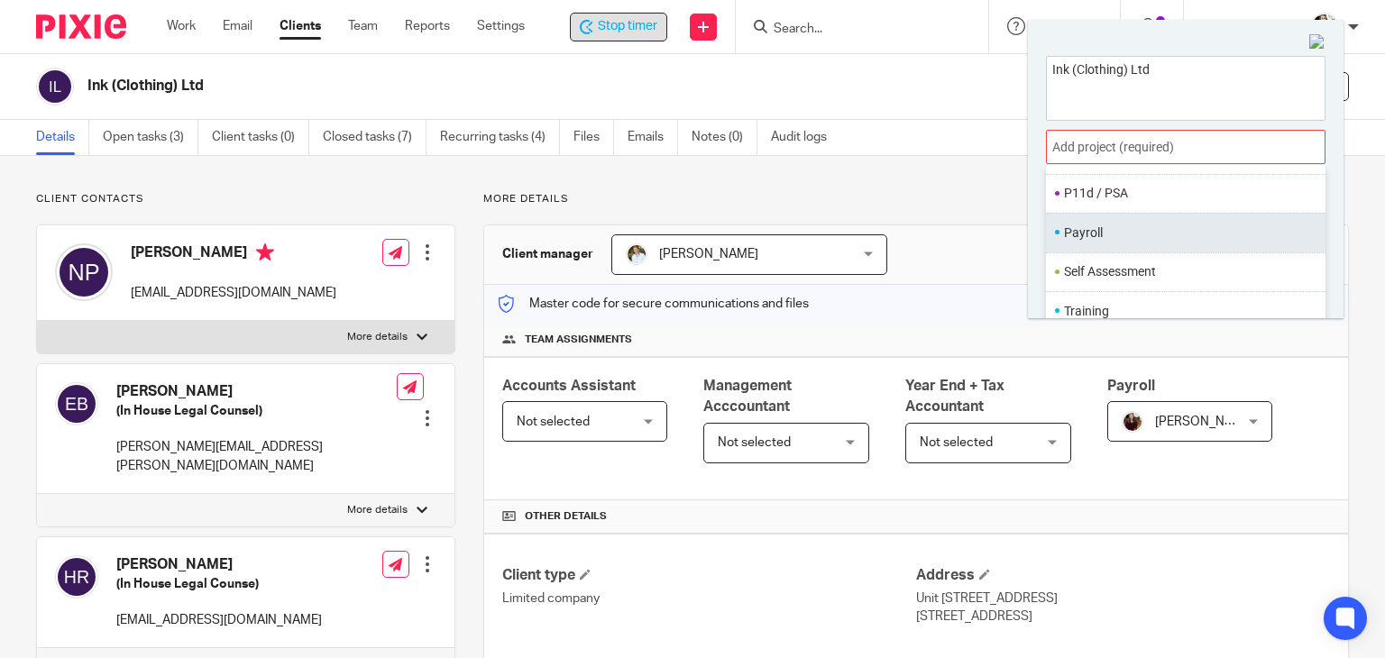 The height and width of the screenshot is (658, 1385). Describe the element at coordinates (747, 396) in the screenshot. I see `span: Management Acccountant` at that location.